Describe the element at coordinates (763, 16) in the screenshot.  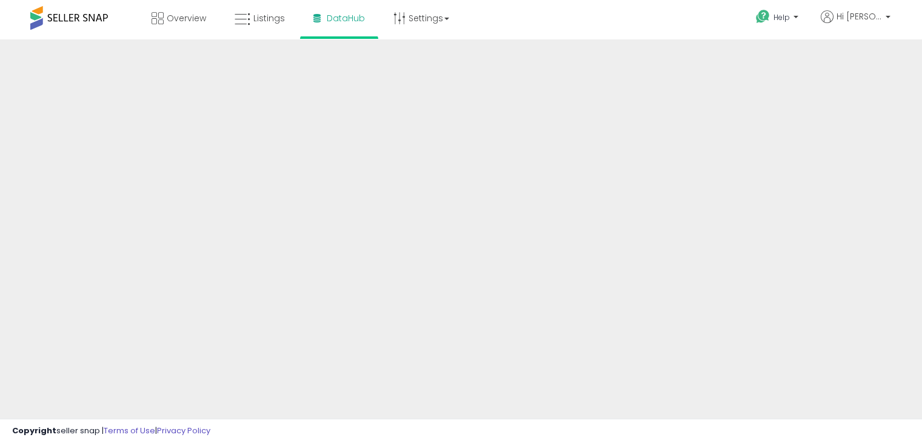
I see `i: Get Help` at that location.